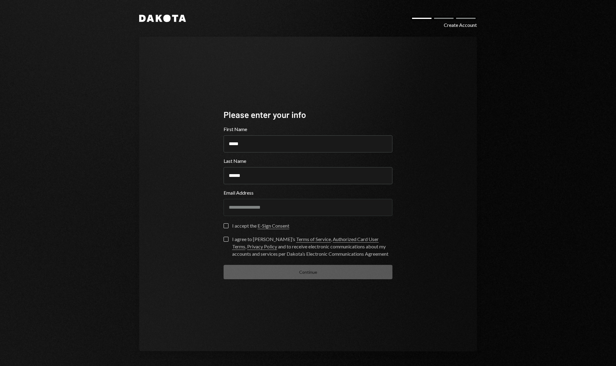 The height and width of the screenshot is (366, 616). Describe the element at coordinates (308, 115) in the screenshot. I see `div: Please enter your info` at that location.